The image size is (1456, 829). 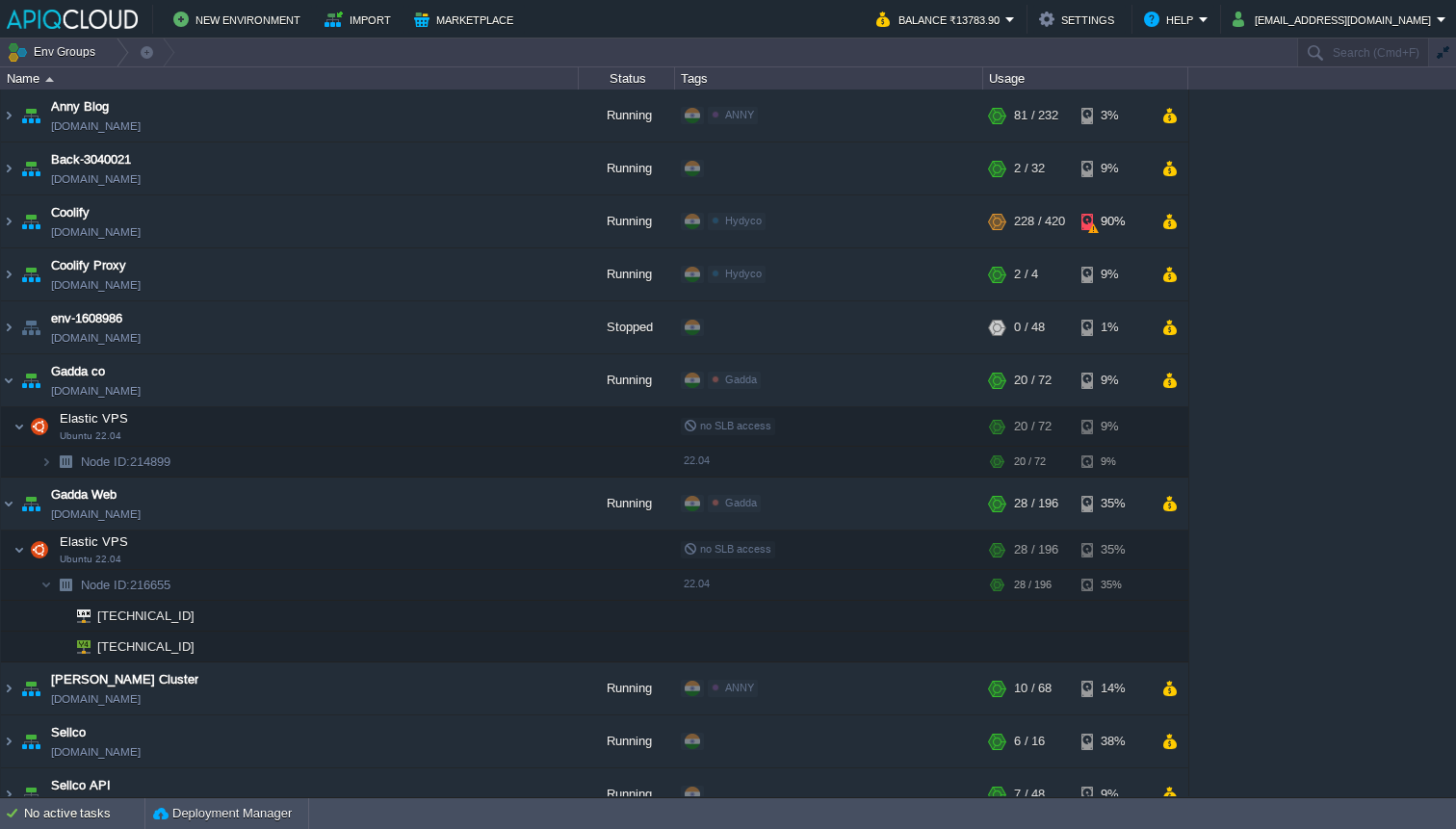 I want to click on button: Import, so click(x=361, y=19).